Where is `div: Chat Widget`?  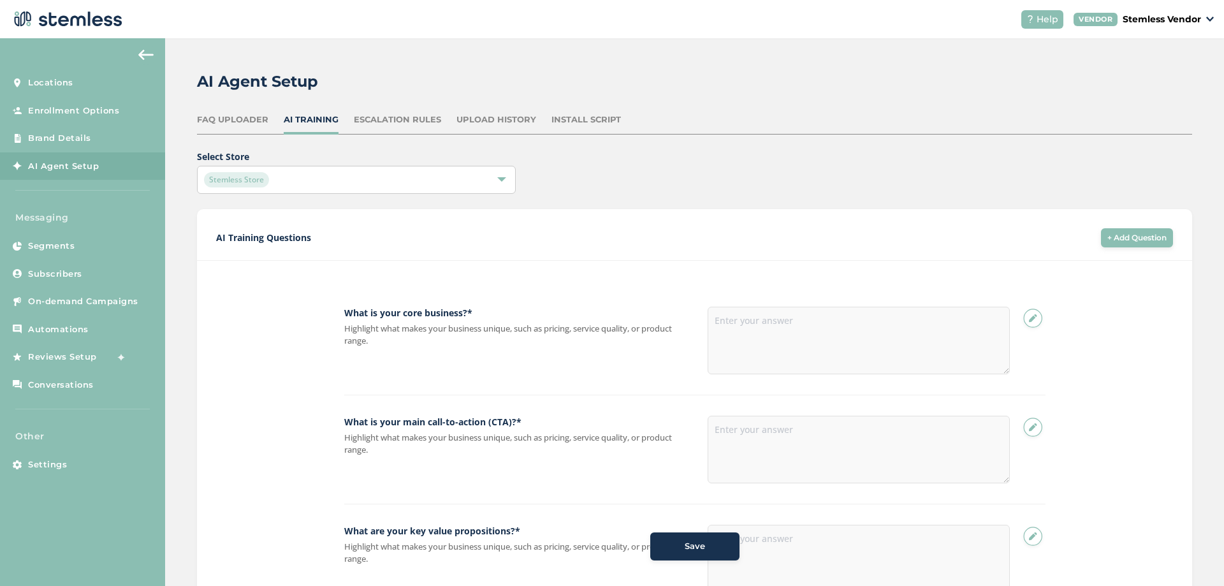
div: Chat Widget is located at coordinates (1192, 555).